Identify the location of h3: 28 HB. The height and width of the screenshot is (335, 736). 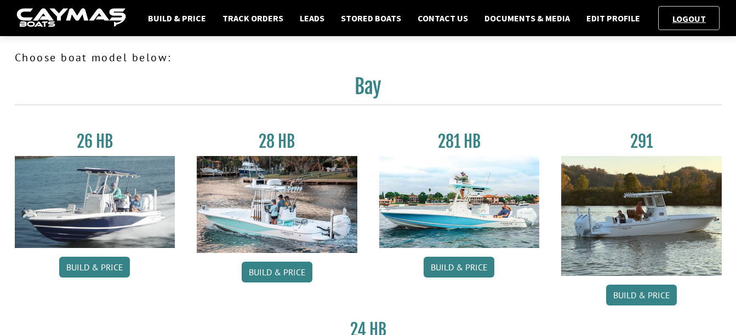
(277, 141).